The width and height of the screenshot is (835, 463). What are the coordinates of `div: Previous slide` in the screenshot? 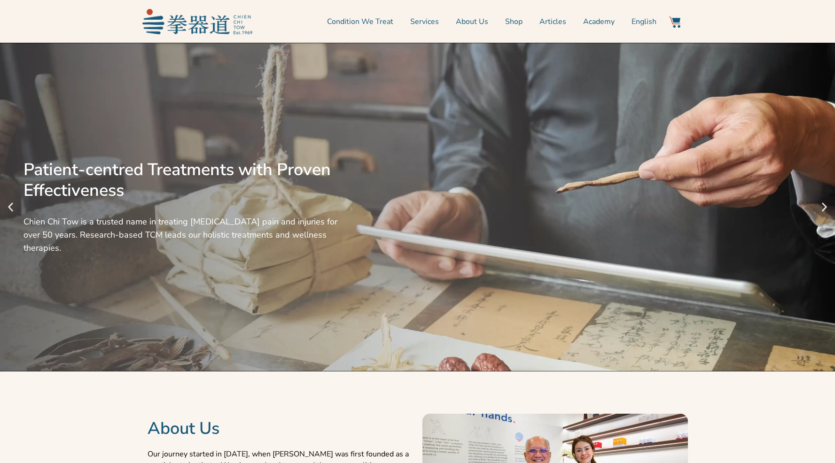 It's located at (10, 207).